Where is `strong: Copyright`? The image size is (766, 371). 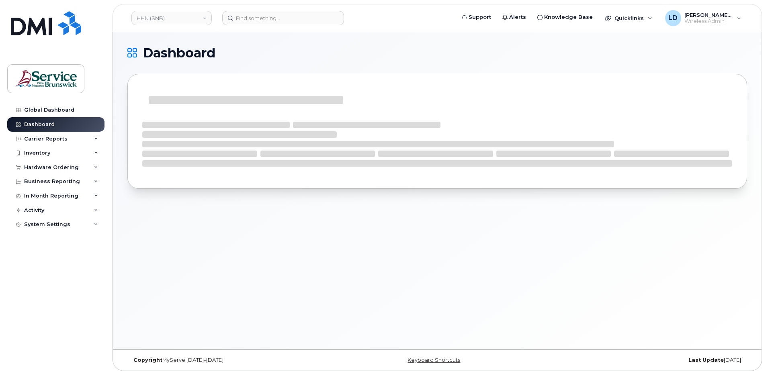 strong: Copyright is located at coordinates (148, 360).